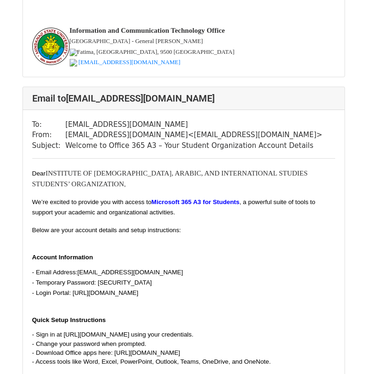 The width and height of the screenshot is (367, 374). What do you see at coordinates (51, 46) in the screenshot?
I see `img: MSU_-_Gensan_logo.png` at bounding box center [51, 46].